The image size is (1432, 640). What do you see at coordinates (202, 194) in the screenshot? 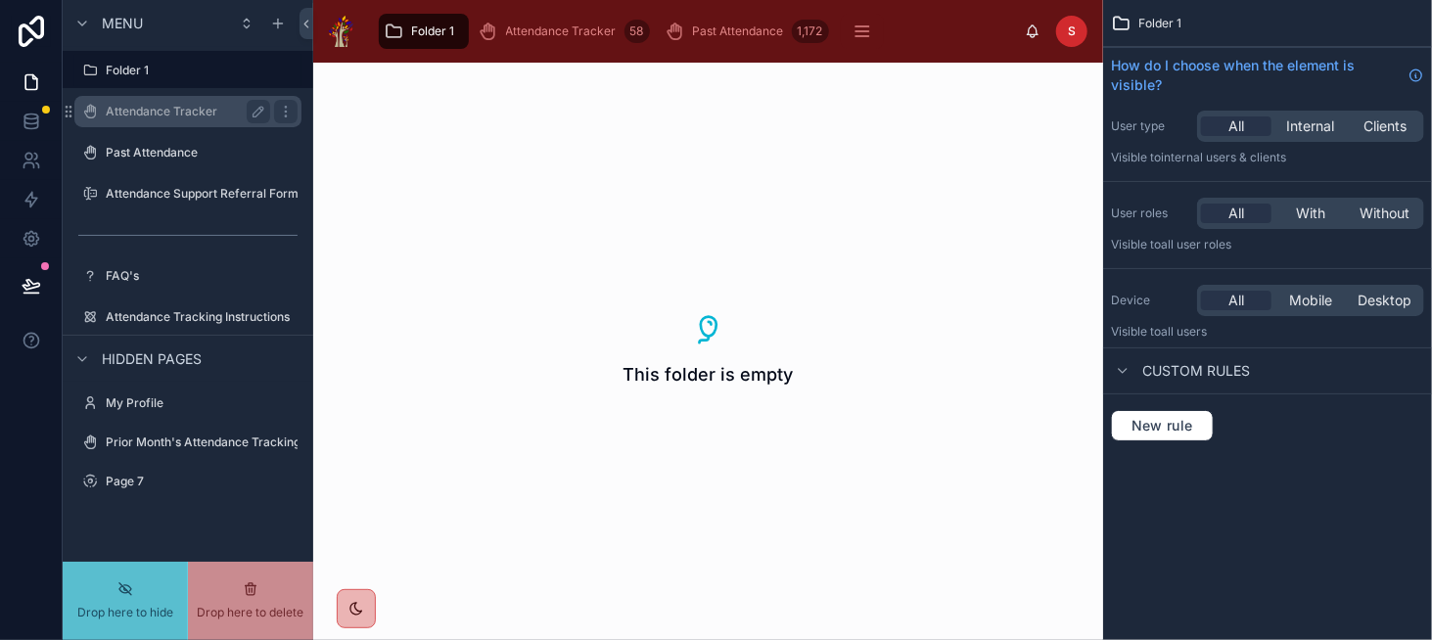
I see `label: Attendance Support Referral Form` at bounding box center [202, 194].